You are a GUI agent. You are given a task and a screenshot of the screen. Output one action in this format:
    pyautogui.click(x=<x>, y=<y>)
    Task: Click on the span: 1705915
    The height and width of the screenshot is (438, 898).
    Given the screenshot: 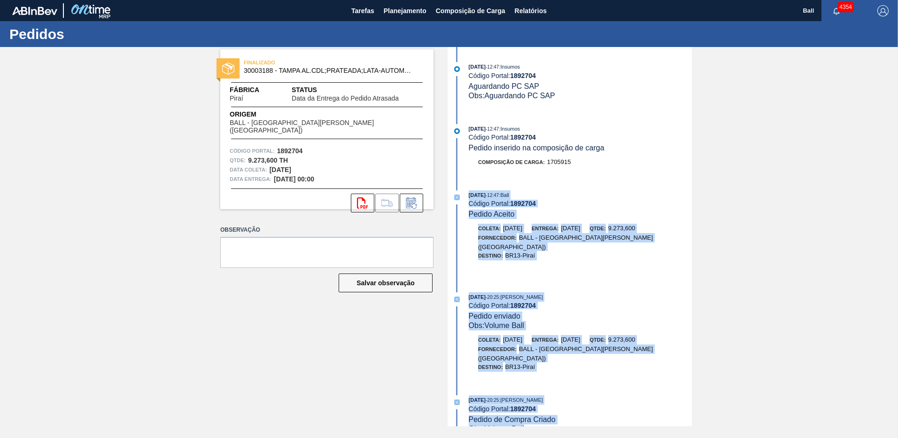 What is the action you would take?
    pyautogui.click(x=559, y=162)
    